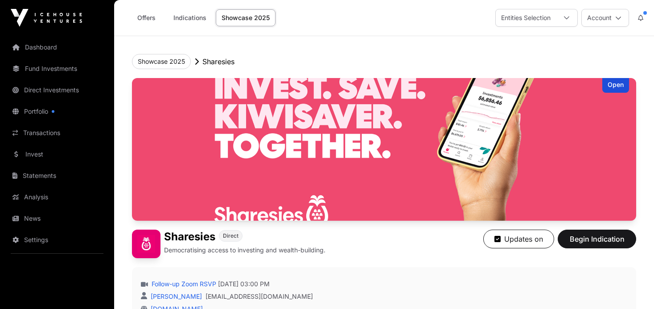 This screenshot has height=309, width=654. What do you see at coordinates (57, 47) in the screenshot?
I see `a: Dashboard` at bounding box center [57, 47].